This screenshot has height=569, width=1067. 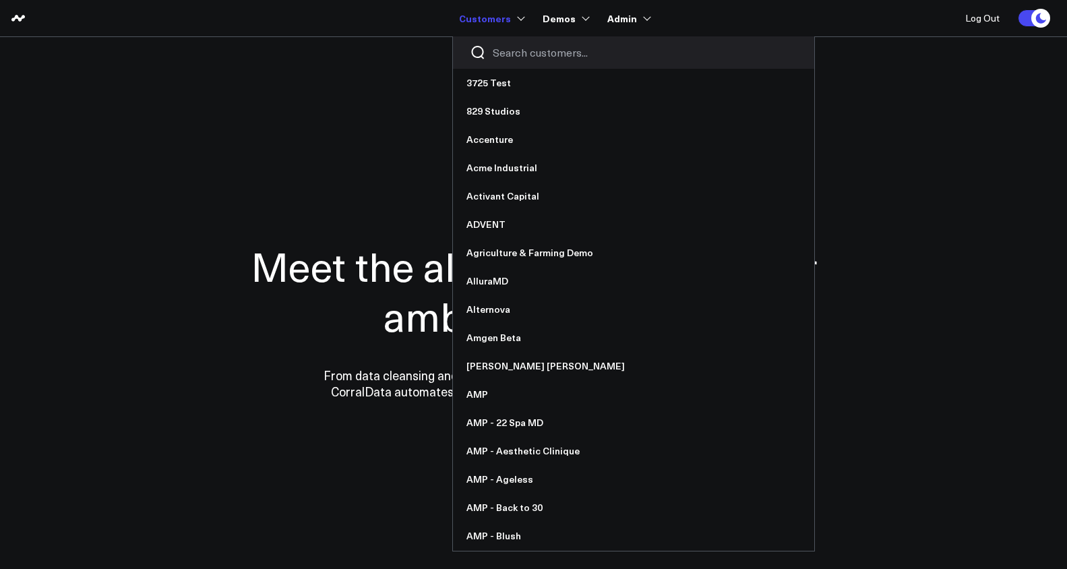 I want to click on a: AMP, so click(x=633, y=394).